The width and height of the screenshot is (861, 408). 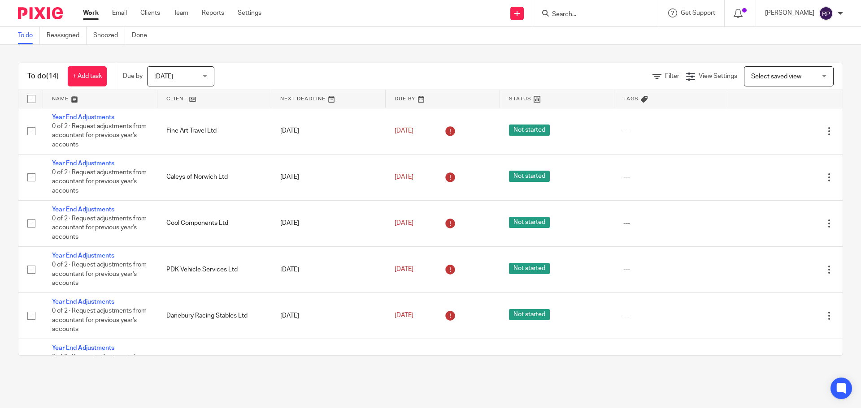 What do you see at coordinates (143, 35) in the screenshot?
I see `a: Done` at bounding box center [143, 35].